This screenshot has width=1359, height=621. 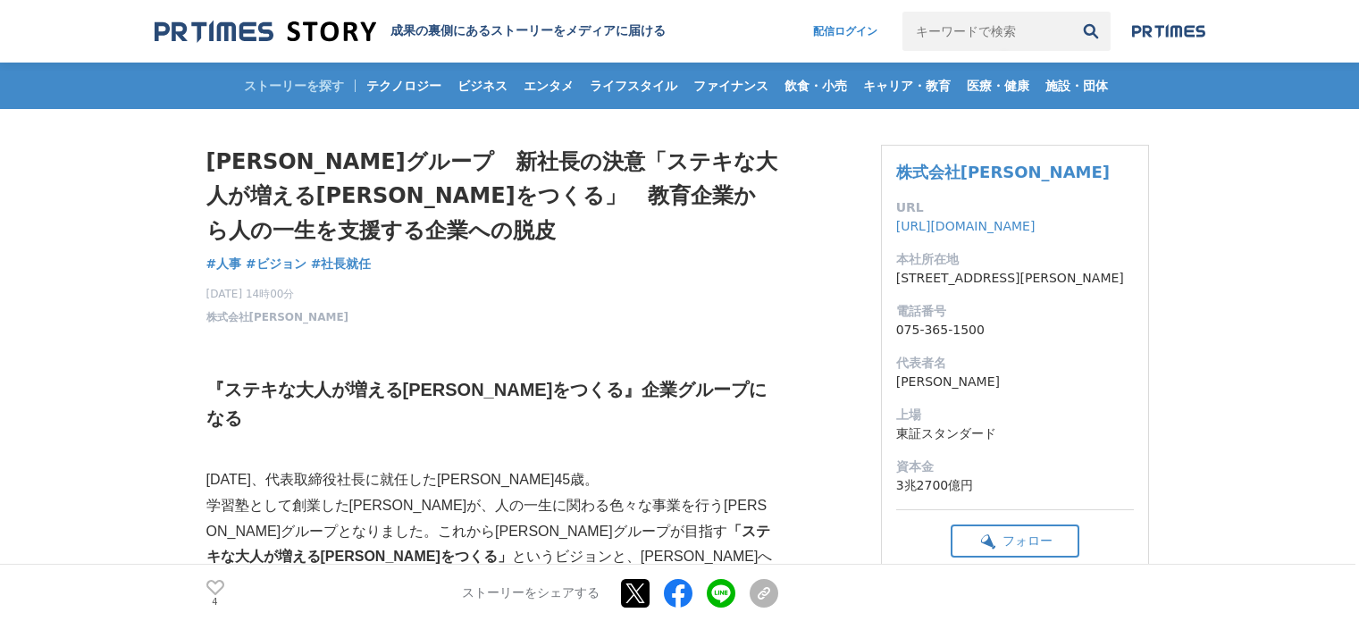 I want to click on a: エンタメ, so click(x=549, y=86).